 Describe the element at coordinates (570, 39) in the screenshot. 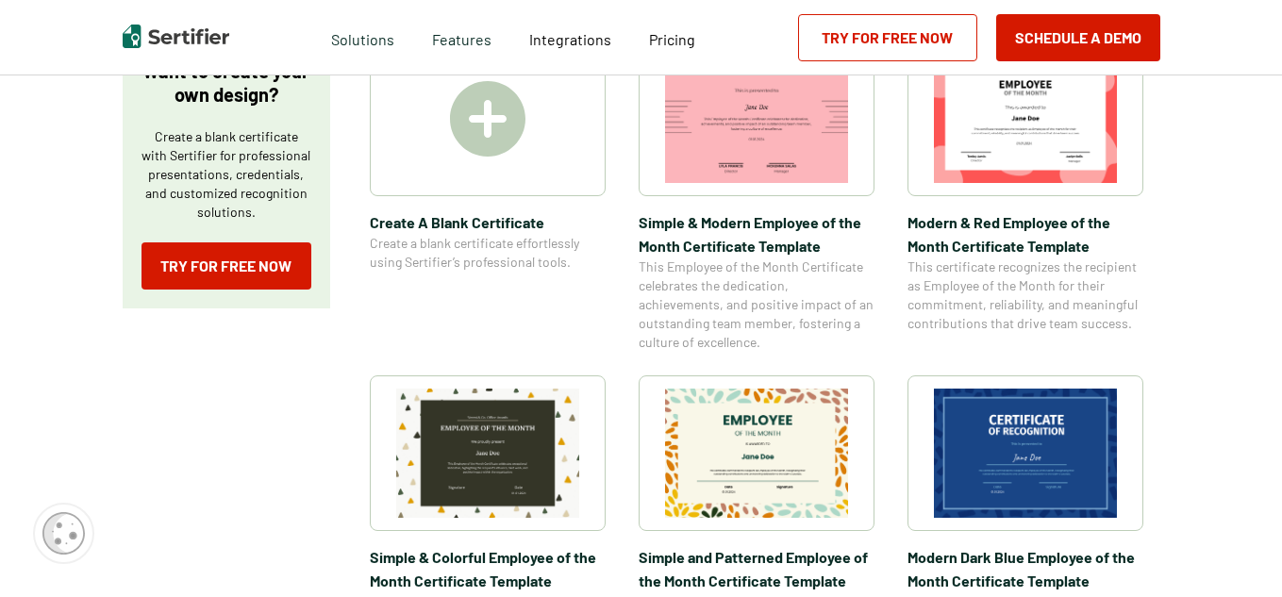

I see `span: Integrations` at that location.